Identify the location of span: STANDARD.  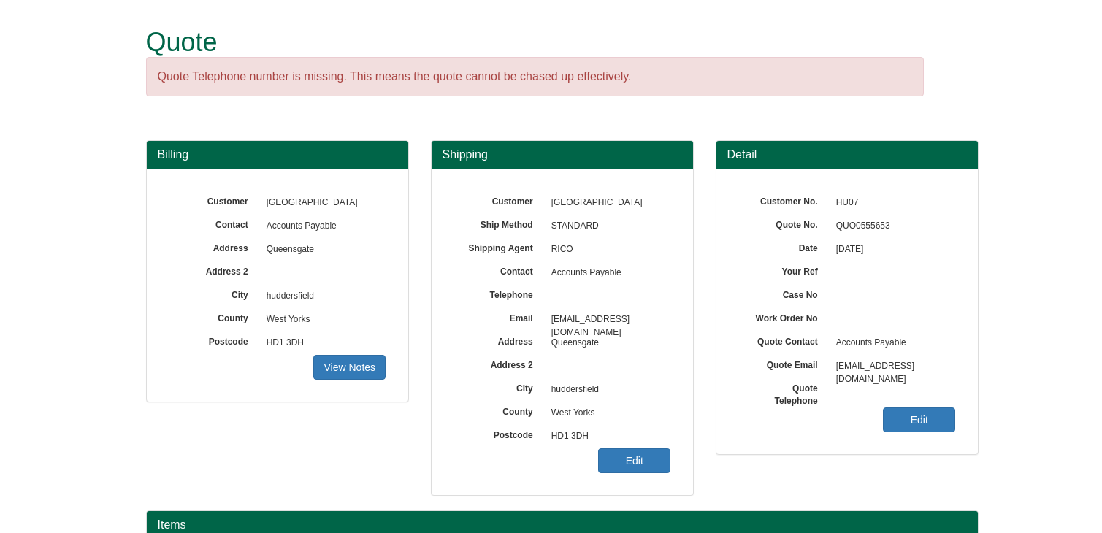
(608, 226).